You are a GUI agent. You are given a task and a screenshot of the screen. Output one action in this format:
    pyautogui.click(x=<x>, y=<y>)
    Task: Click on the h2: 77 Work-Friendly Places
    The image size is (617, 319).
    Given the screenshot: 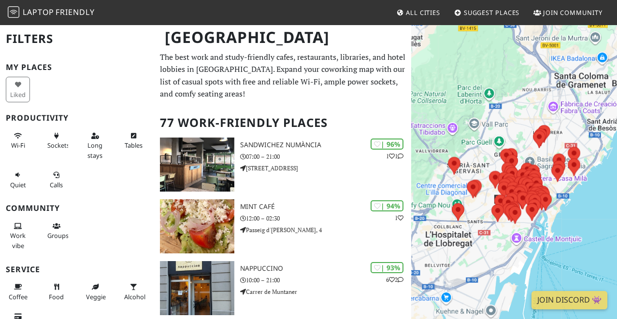 What is the action you would take?
    pyautogui.click(x=282, y=123)
    